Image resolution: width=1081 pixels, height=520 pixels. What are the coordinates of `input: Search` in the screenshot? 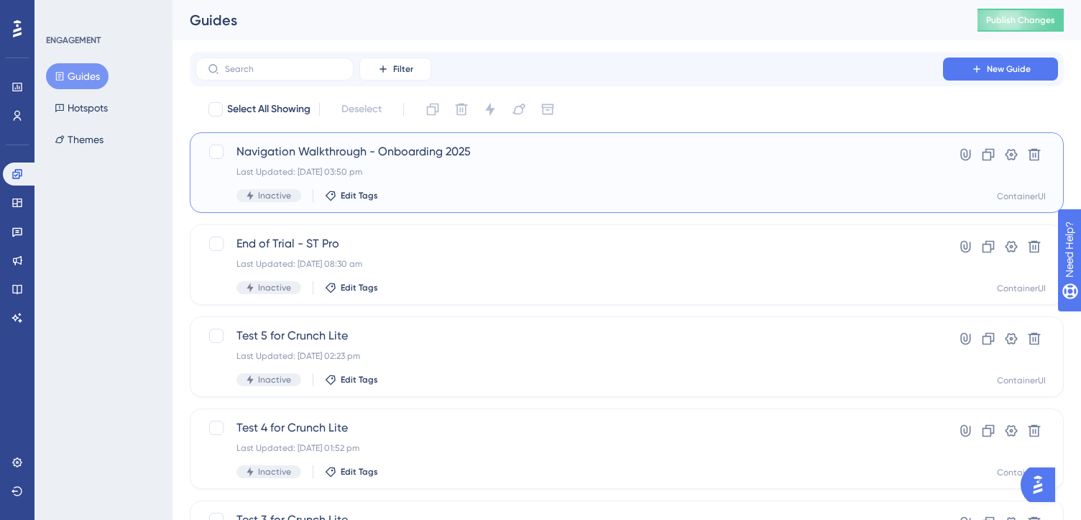 It's located at (283, 69).